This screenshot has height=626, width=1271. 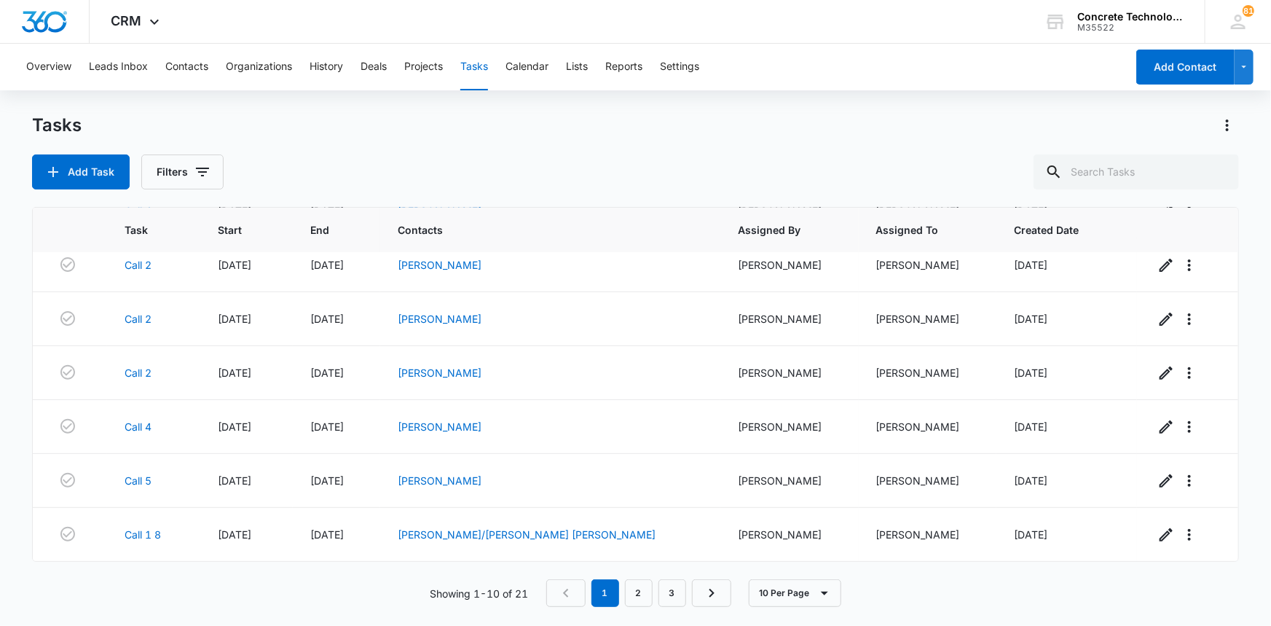 I want to click on button: Filters, so click(x=182, y=172).